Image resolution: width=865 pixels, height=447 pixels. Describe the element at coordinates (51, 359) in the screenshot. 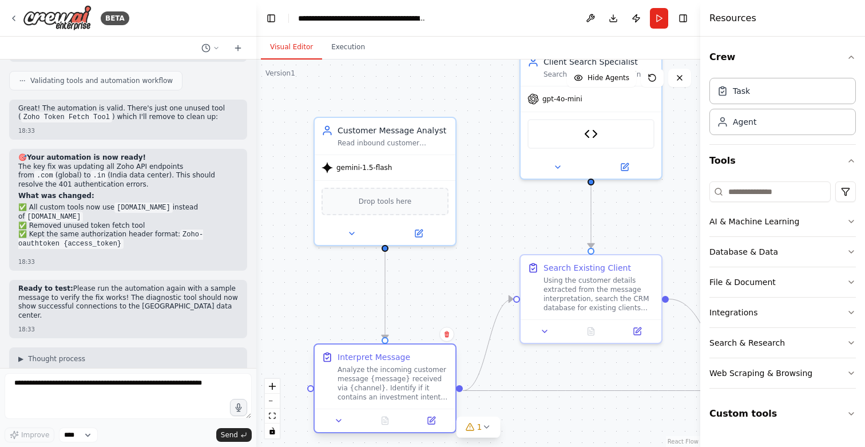

I see `button: ▶Thought process` at that location.